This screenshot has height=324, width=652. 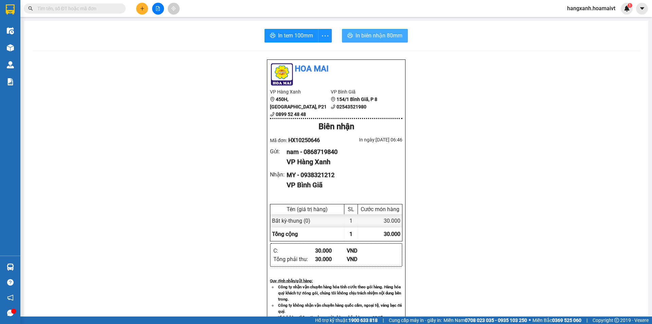 What do you see at coordinates (336, 127) in the screenshot?
I see `div: Biên nhận` at bounding box center [336, 127].